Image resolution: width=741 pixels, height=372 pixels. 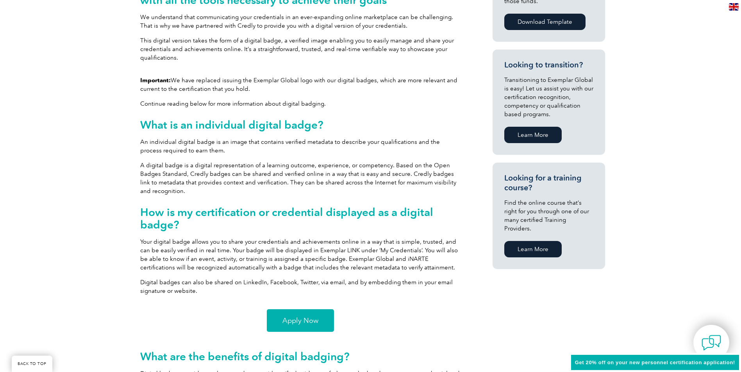 I want to click on img: contact-chat.png, so click(x=711, y=343).